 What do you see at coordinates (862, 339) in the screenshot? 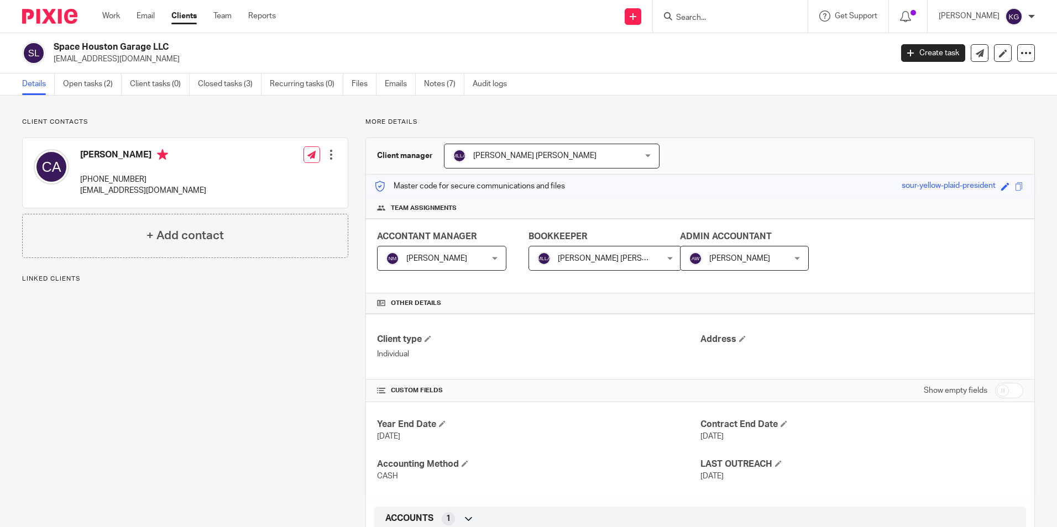
I see `h4: Address` at bounding box center [862, 339].